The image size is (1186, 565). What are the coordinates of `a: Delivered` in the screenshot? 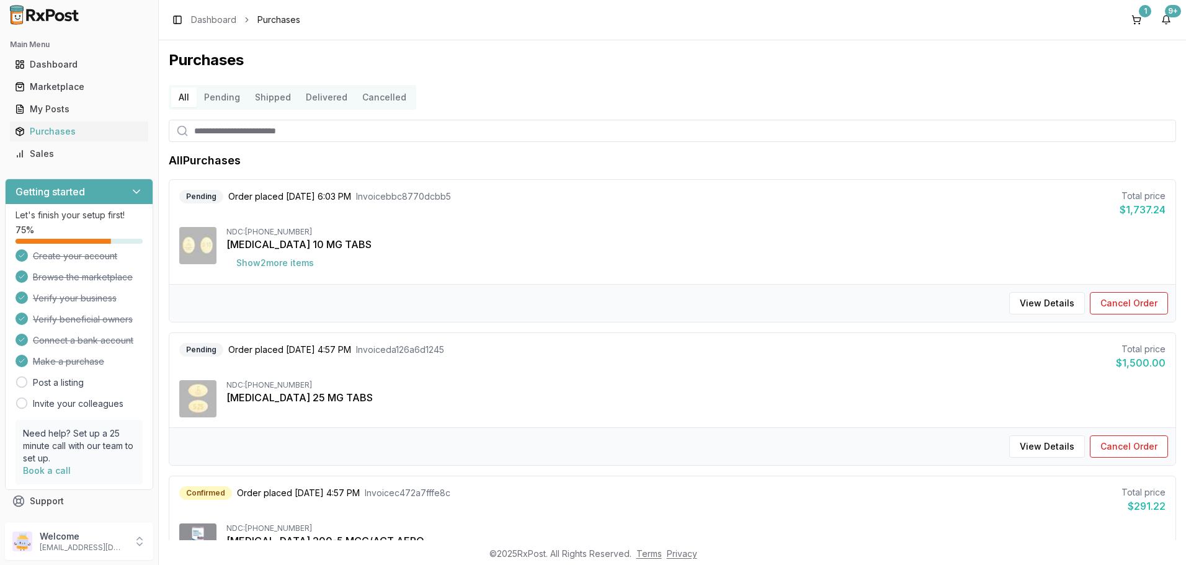 It's located at (326, 97).